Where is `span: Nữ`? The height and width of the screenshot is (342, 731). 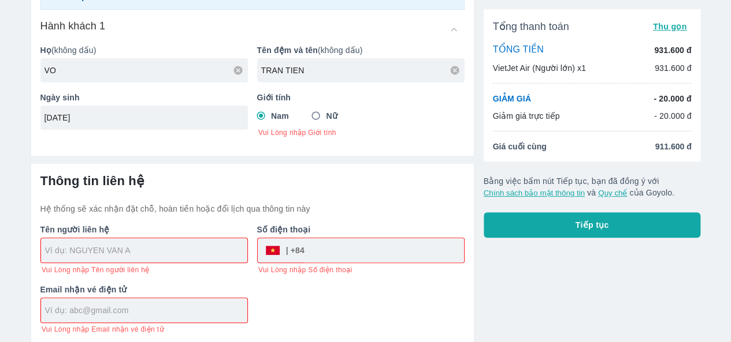
span: Nữ is located at coordinates (331, 116).